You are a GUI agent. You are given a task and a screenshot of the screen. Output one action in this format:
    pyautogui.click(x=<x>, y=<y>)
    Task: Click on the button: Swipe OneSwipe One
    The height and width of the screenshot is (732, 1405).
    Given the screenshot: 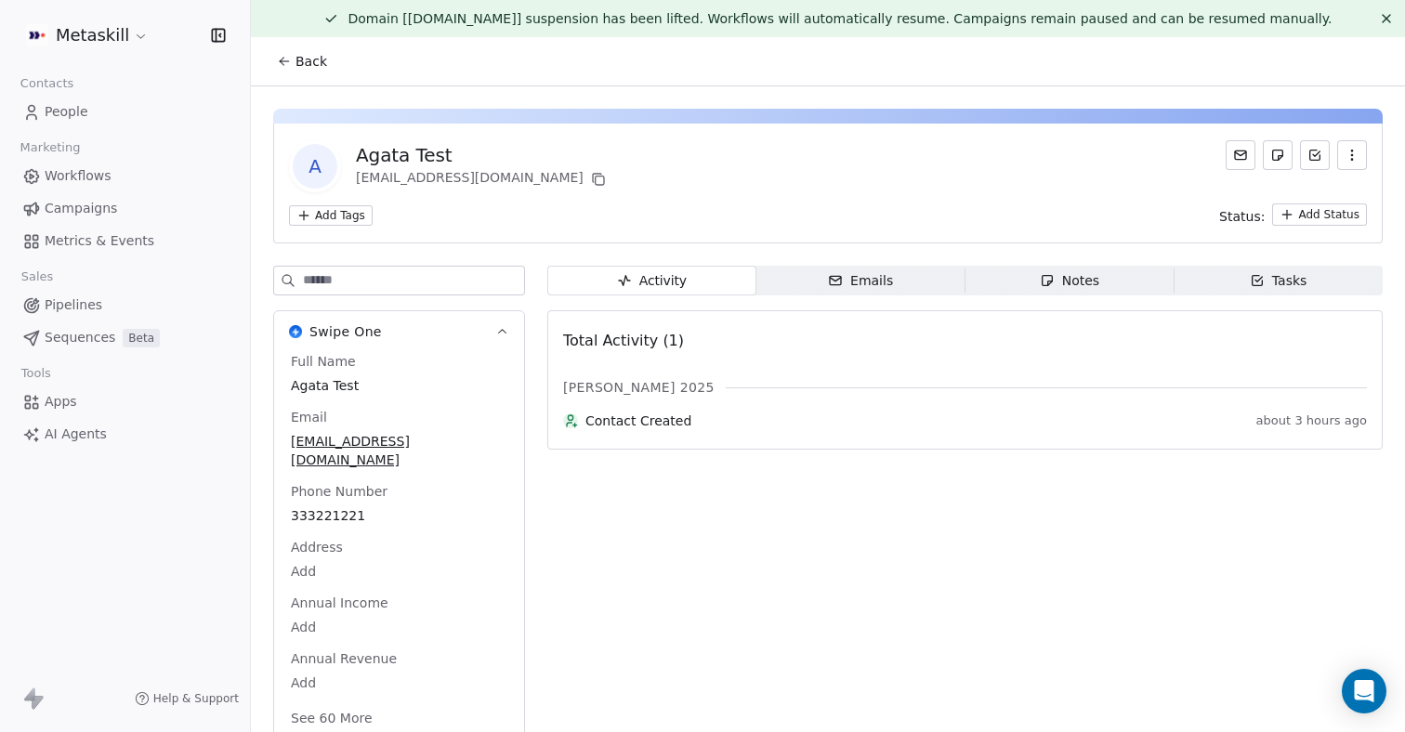 What is the action you would take?
    pyautogui.click(x=399, y=332)
    